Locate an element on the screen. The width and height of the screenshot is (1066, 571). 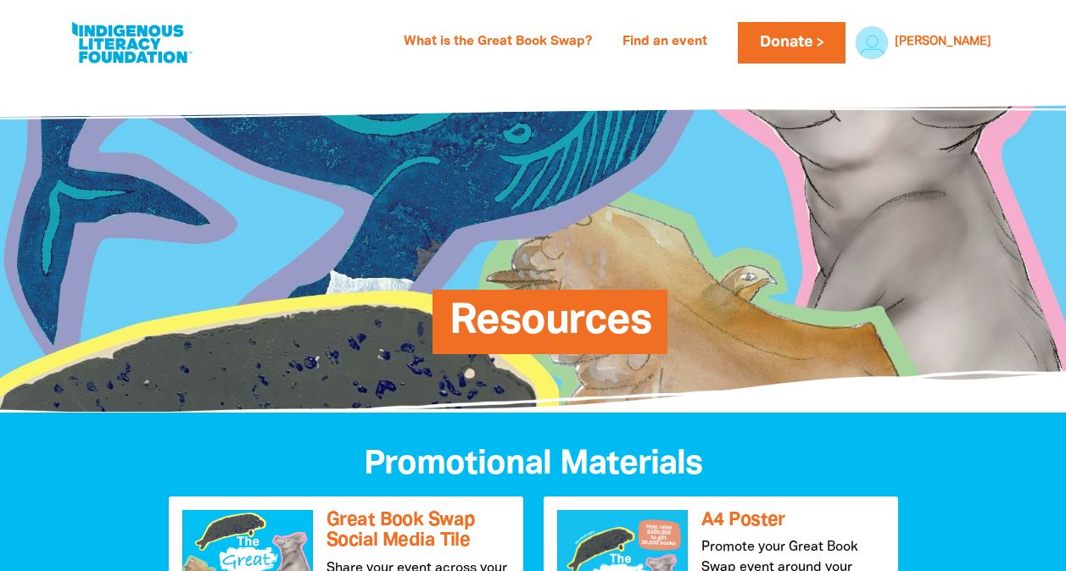
a: Find an event is located at coordinates (665, 42).